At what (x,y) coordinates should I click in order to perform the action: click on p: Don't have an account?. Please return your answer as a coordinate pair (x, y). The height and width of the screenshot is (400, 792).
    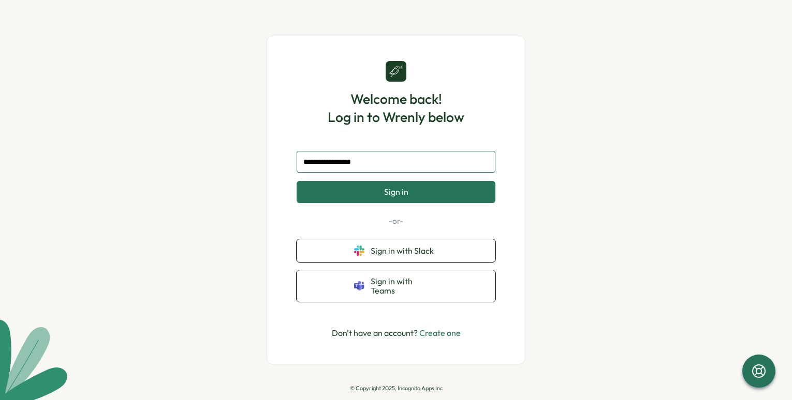
    Looking at the image, I should click on (396, 333).